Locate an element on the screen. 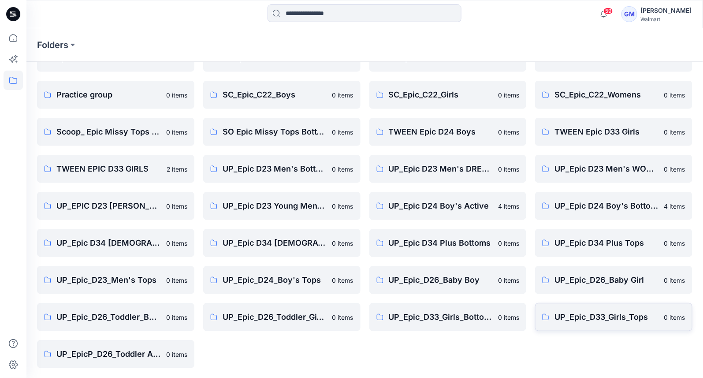  p: UP_Epic_D33_Girls_Bottoms is located at coordinates (441, 317).